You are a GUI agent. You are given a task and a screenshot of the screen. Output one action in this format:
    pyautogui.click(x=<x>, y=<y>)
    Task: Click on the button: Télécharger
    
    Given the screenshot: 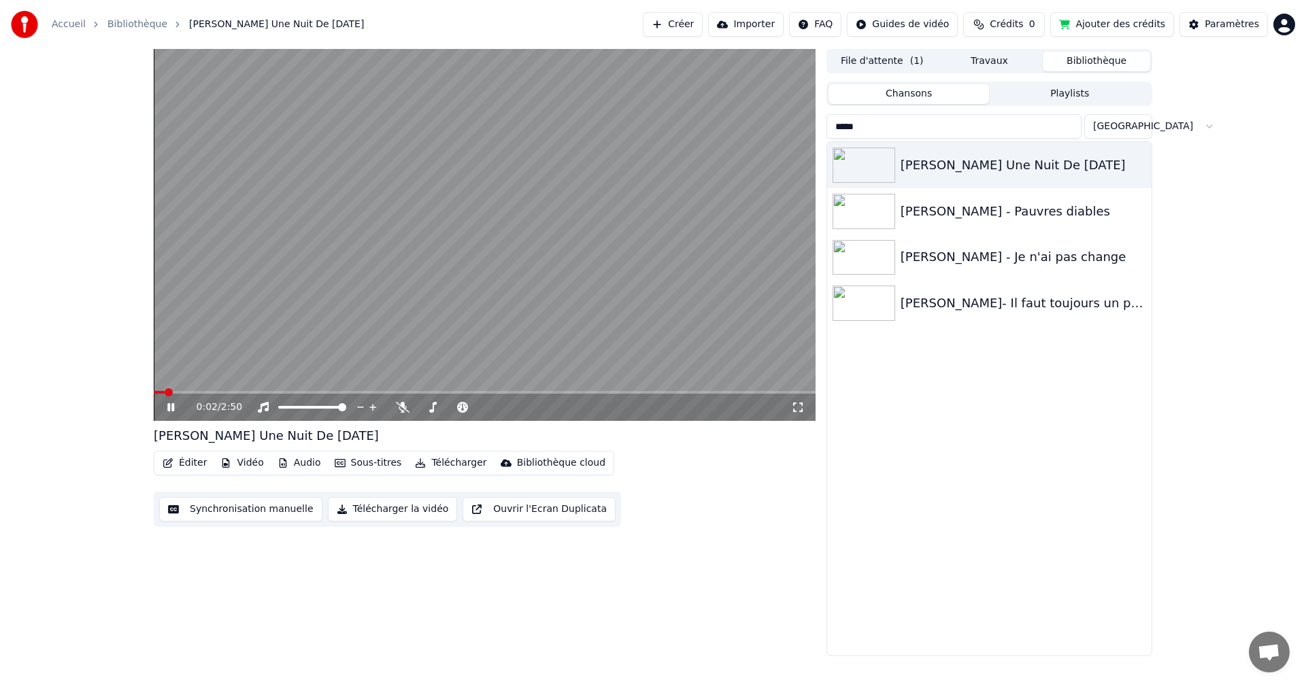 What is the action you would take?
    pyautogui.click(x=450, y=463)
    